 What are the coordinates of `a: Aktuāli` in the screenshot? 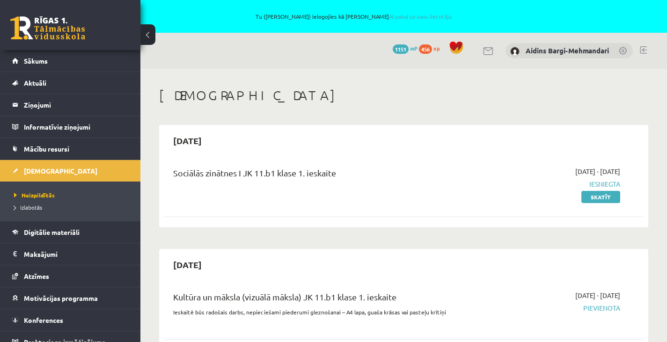 It's located at (70, 83).